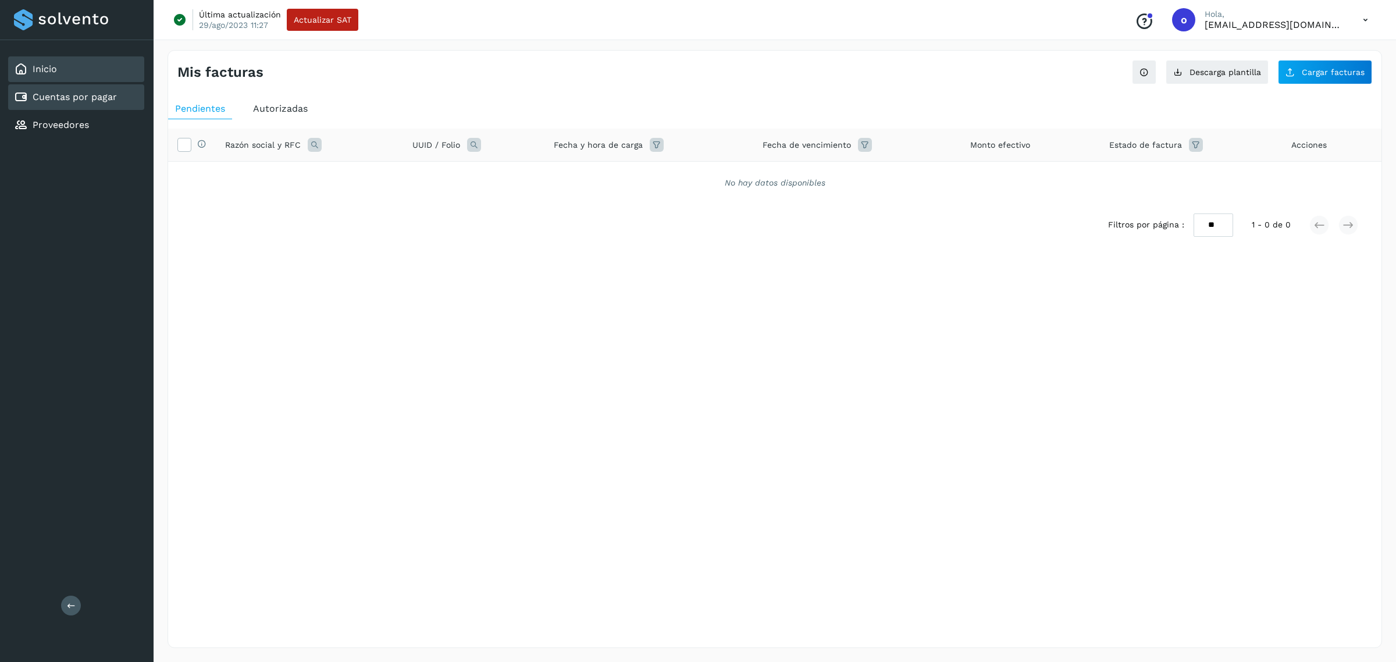 The width and height of the screenshot is (1396, 662). Describe the element at coordinates (1308, 145) in the screenshot. I see `span: Acciones` at that location.